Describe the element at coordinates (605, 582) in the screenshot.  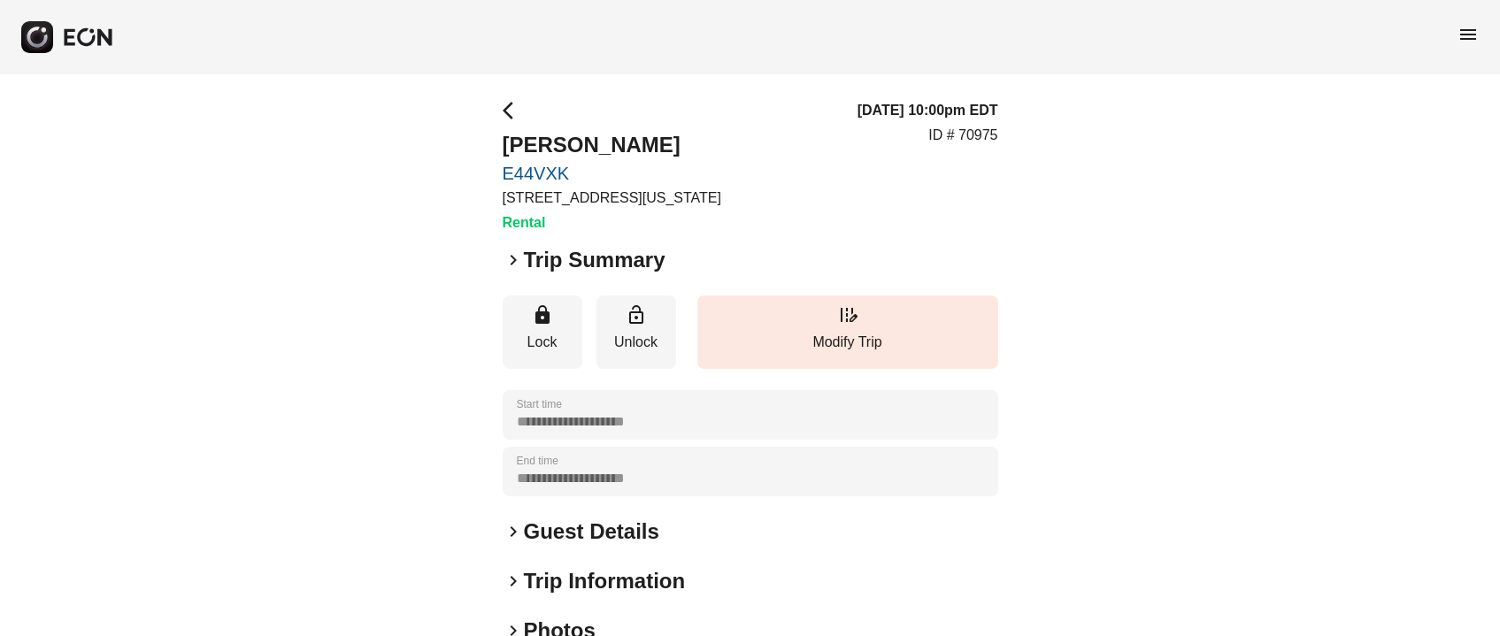
I see `h2: Trip Information` at that location.